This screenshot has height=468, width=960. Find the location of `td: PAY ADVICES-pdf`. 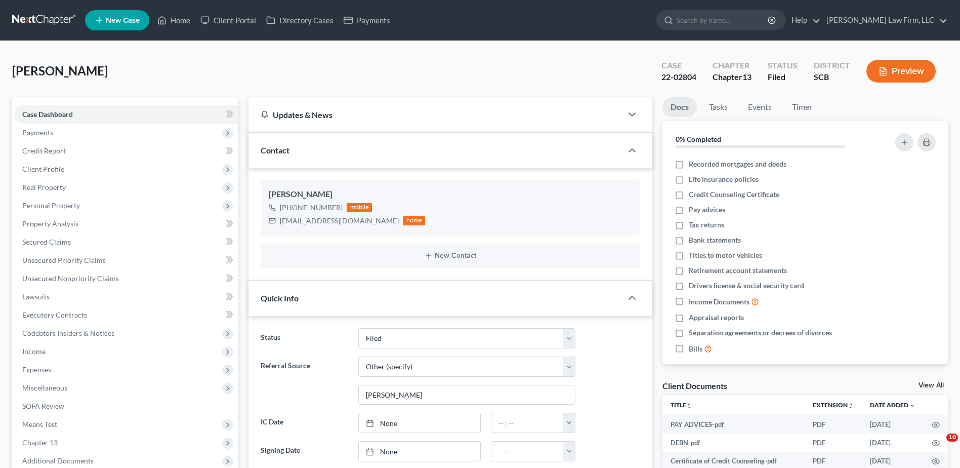

td: PAY ADVICES-pdf is located at coordinates (733, 424).